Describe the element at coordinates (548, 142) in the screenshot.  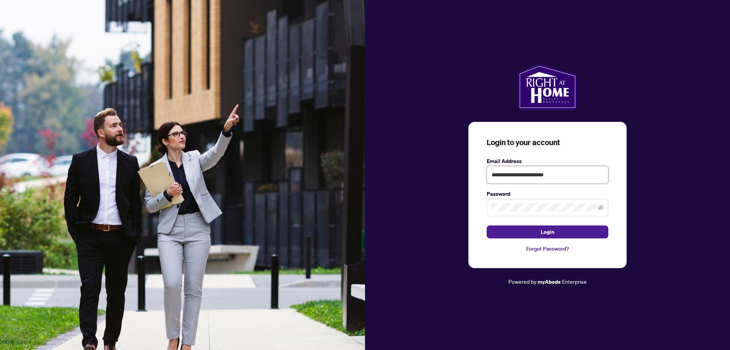
I see `h3: Login to your account` at that location.